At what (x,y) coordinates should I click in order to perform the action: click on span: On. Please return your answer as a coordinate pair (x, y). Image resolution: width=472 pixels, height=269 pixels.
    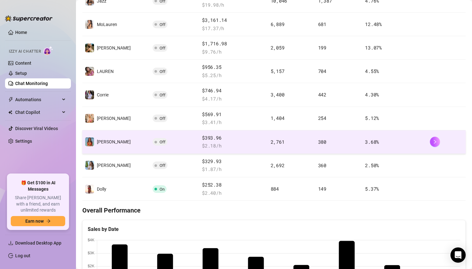
    Looking at the image, I should click on (162, 189).